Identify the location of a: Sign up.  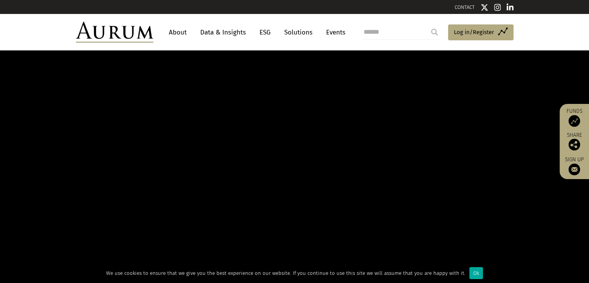
(574, 165).